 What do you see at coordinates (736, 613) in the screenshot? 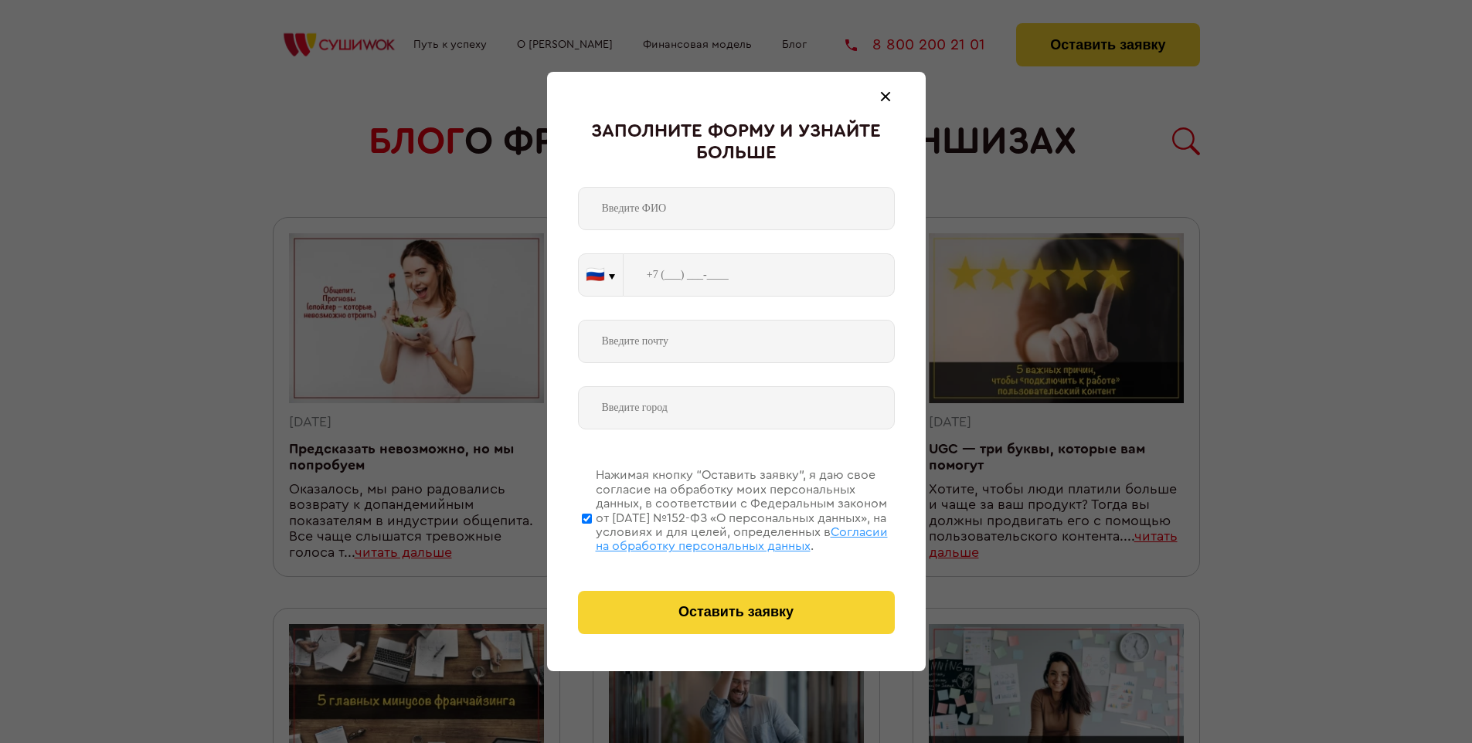
I see `button: Оставить заявку` at bounding box center [736, 613].